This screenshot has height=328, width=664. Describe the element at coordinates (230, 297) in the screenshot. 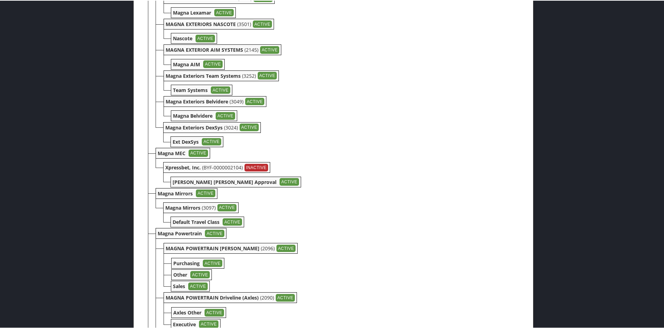

I see `div: (2090)` at that location.